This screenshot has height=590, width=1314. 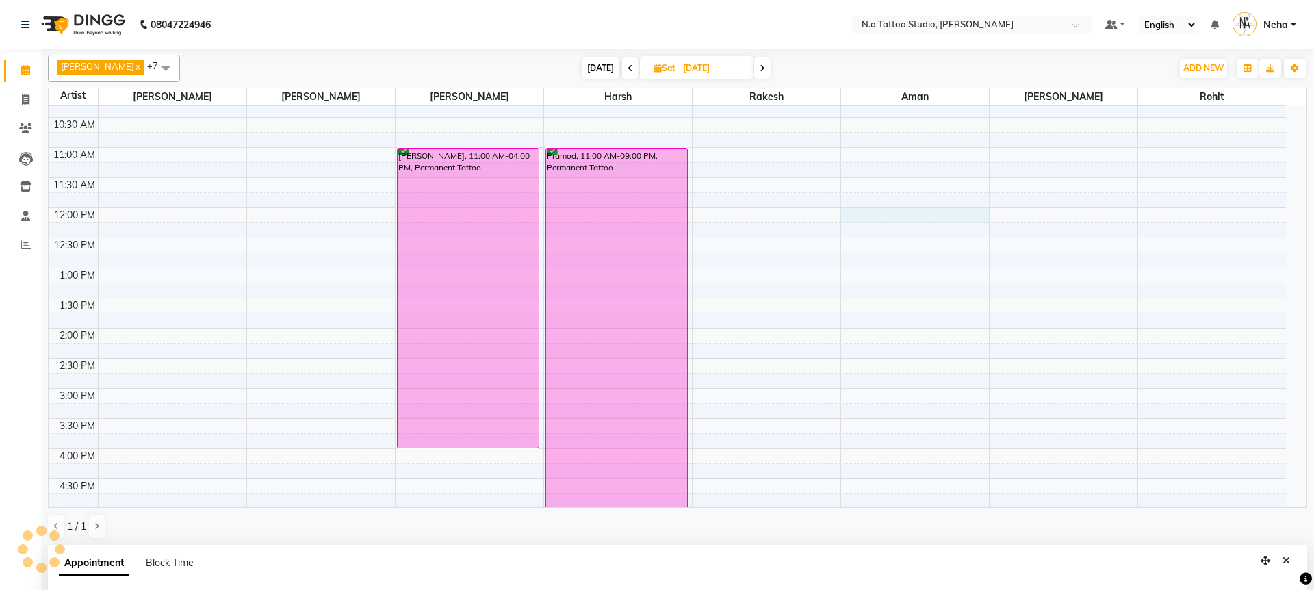 I want to click on div: 12:30 PM, so click(x=75, y=245).